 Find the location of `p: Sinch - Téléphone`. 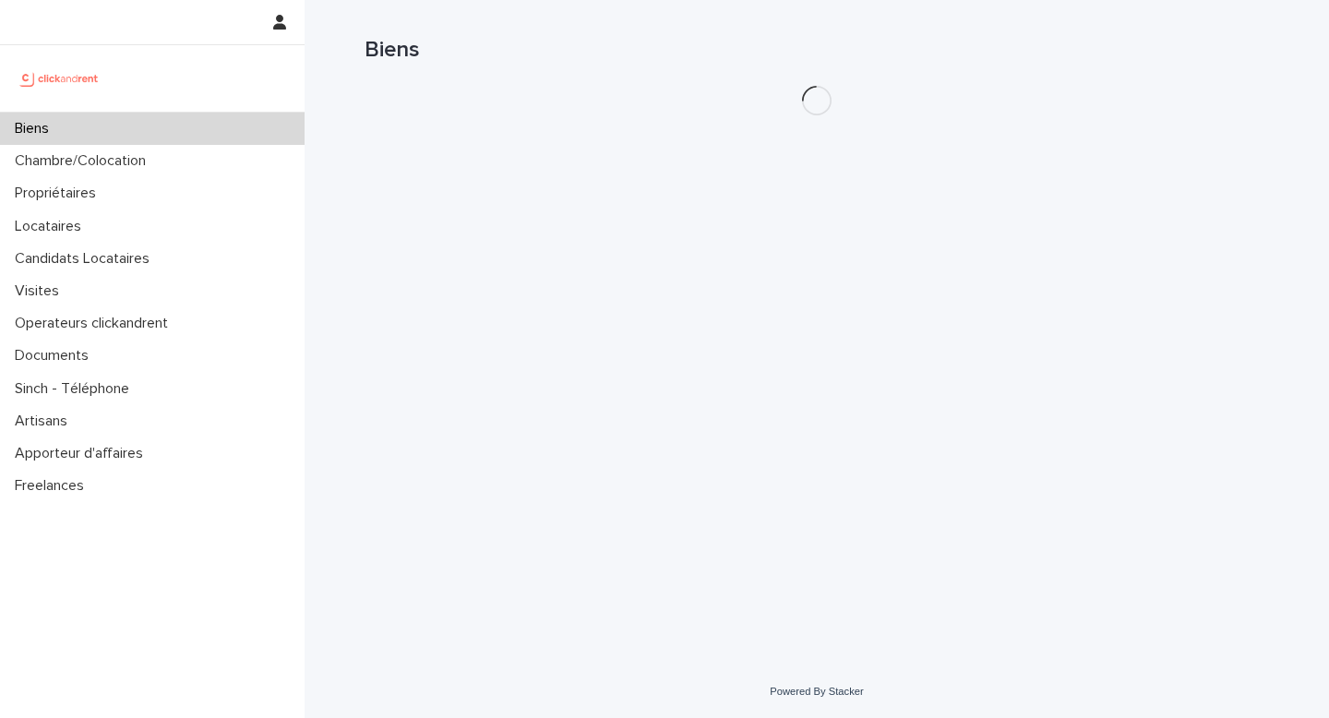

p: Sinch - Téléphone is located at coordinates (76, 389).